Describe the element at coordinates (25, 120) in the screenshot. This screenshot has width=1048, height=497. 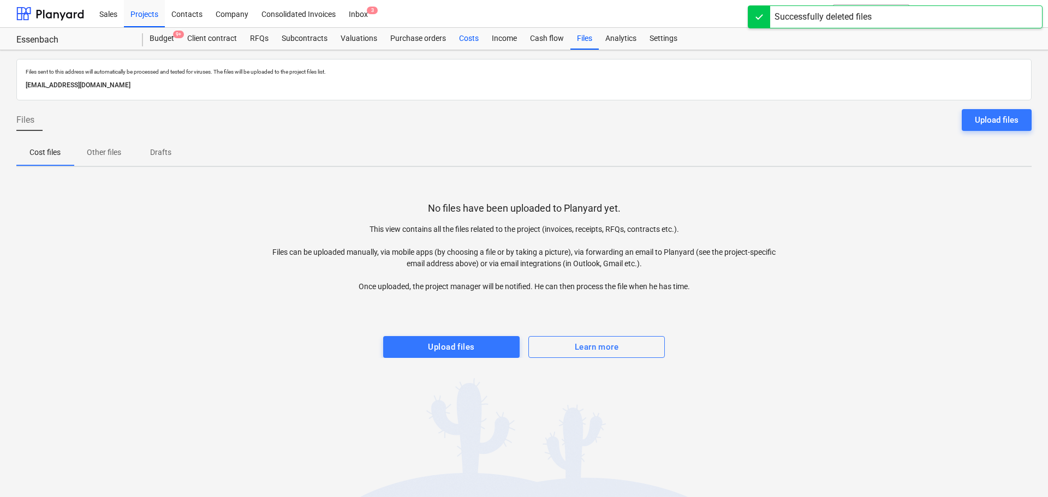
I see `span: Files` at that location.